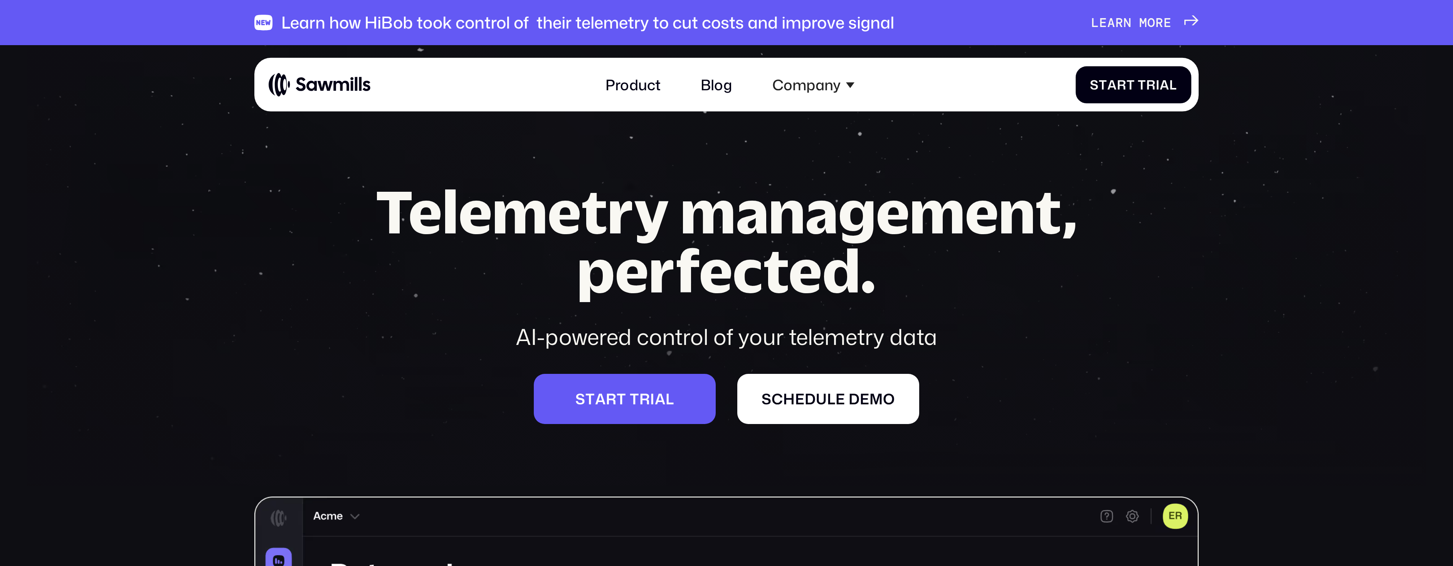 The image size is (1453, 566). What do you see at coordinates (727, 336) in the screenshot?
I see `div: AI-powered control of your telemetry data` at bounding box center [727, 336].